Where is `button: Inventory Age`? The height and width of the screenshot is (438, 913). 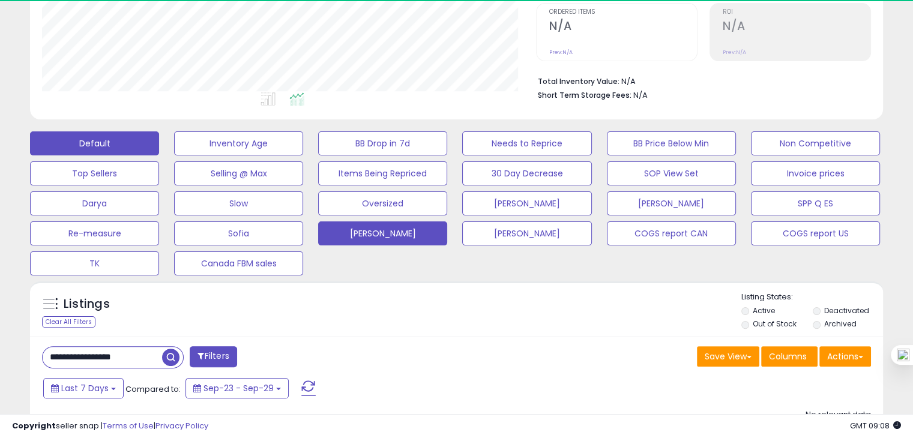
button: Inventory Age is located at coordinates (238, 143).